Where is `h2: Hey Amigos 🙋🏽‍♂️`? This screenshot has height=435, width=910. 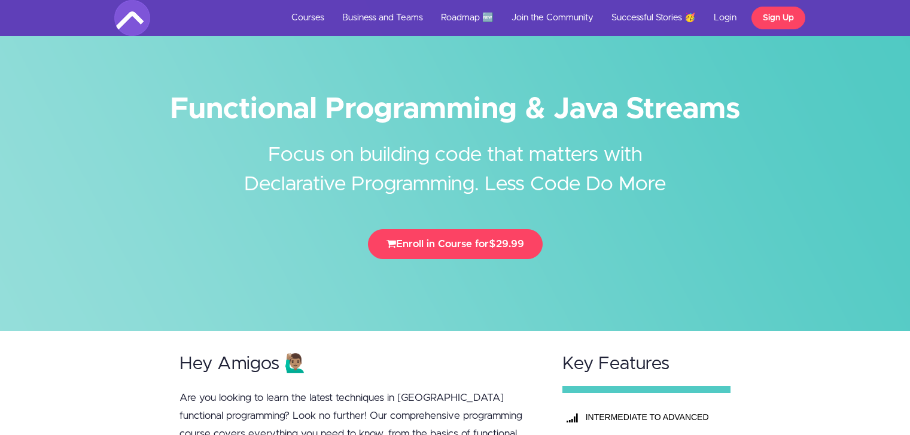
h2: Hey Amigos 🙋🏽‍♂️ is located at coordinates (360, 364).